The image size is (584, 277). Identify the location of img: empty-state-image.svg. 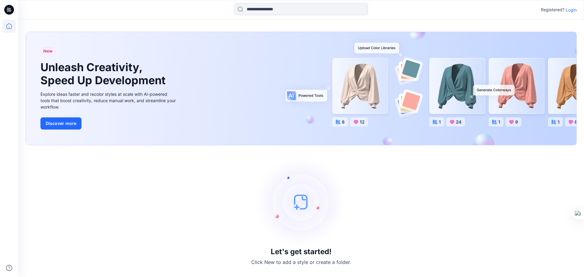
(301, 202).